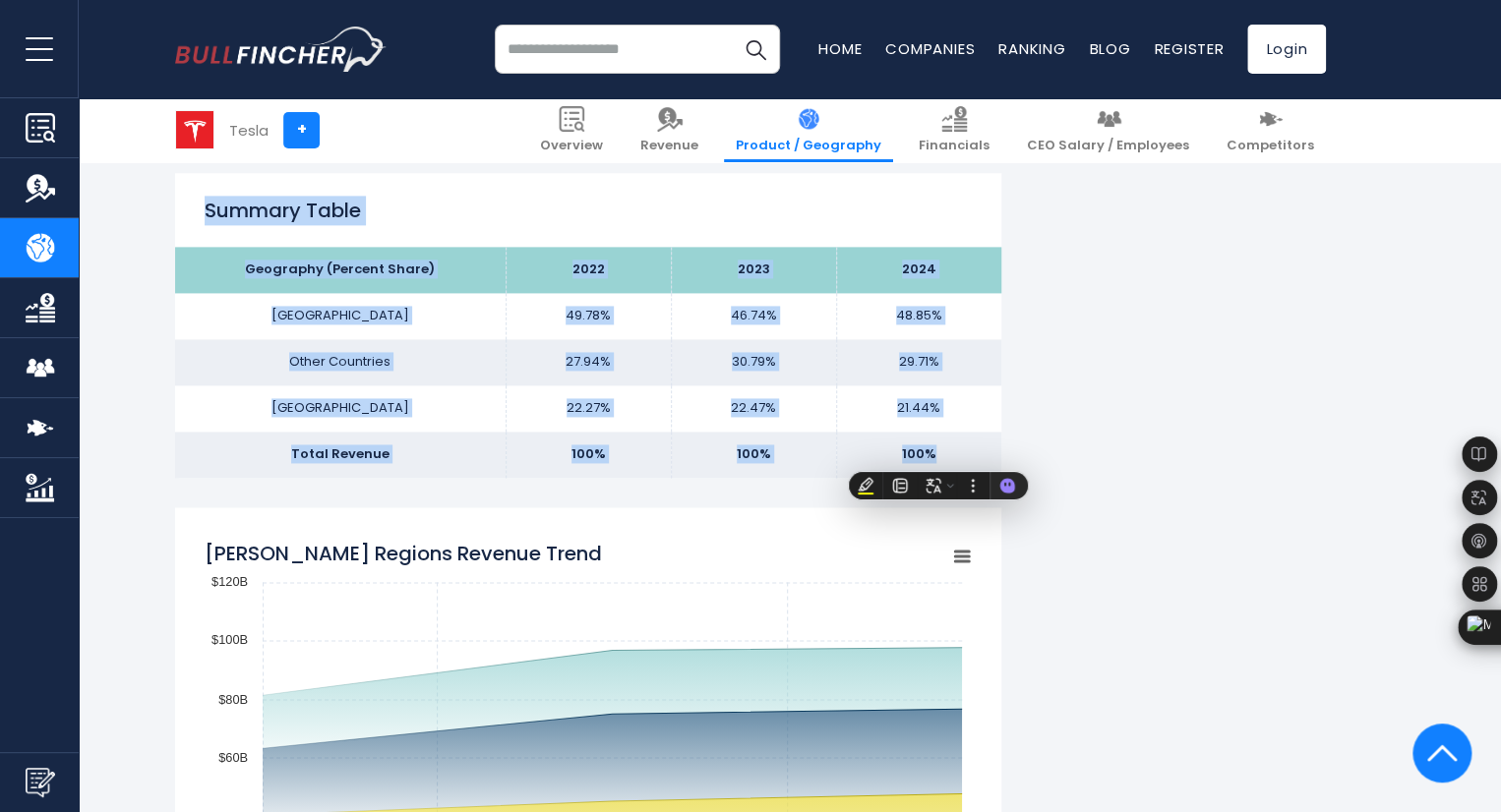 Image resolution: width=1501 pixels, height=812 pixels. What do you see at coordinates (588, 210) in the screenshot?
I see `h2: Summary Table` at bounding box center [588, 210].